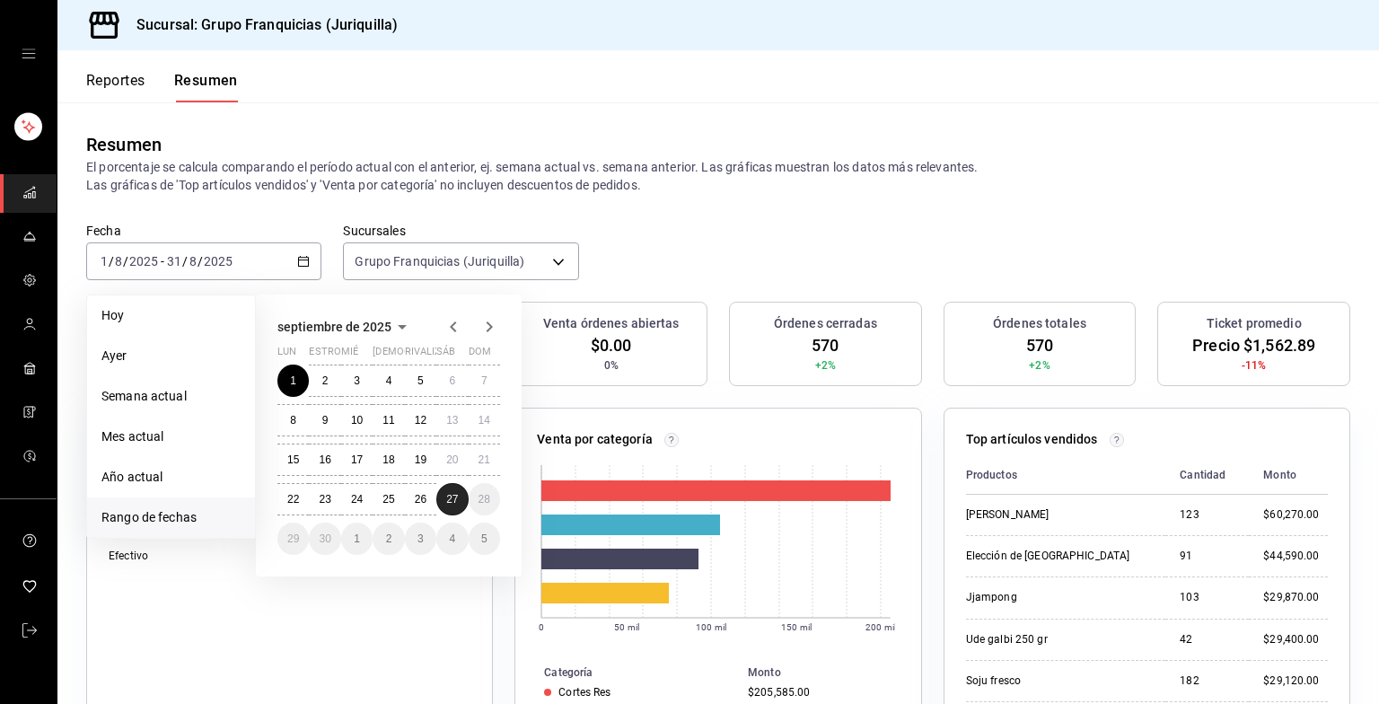 This screenshot has height=704, width=1379. Describe the element at coordinates (29, 54) in the screenshot. I see `button: cajón abierto` at that location.